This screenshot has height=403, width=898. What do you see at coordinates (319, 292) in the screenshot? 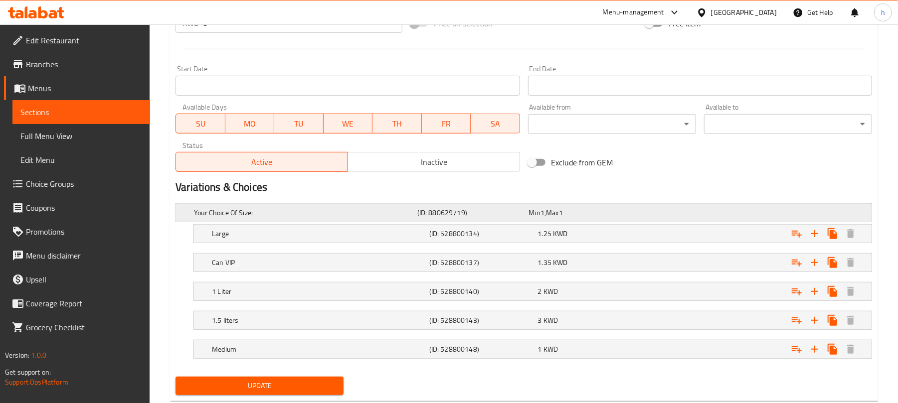
I see `h5: 1 Liter` at bounding box center [319, 292].